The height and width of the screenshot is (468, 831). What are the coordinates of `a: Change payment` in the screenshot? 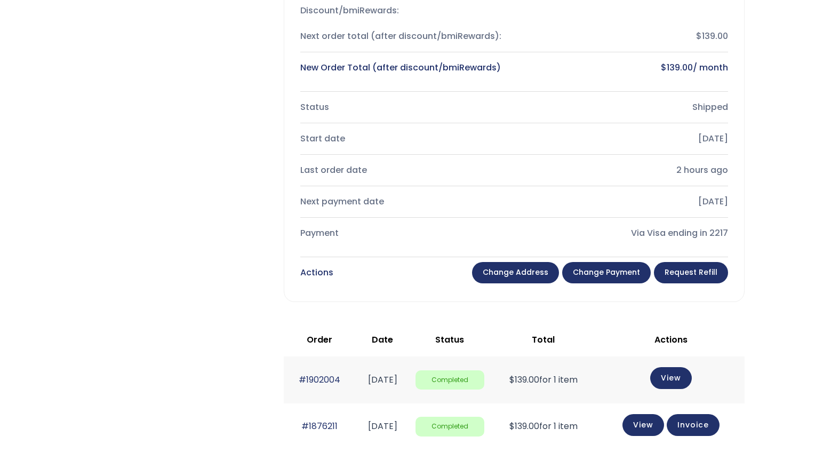 It's located at (607, 273).